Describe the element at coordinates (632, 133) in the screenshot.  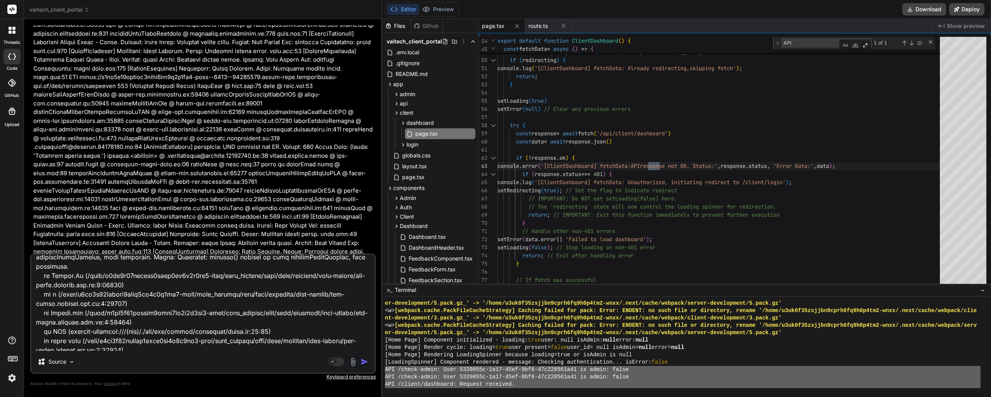
I see `span: '/api/client/dashboard'` at that location.